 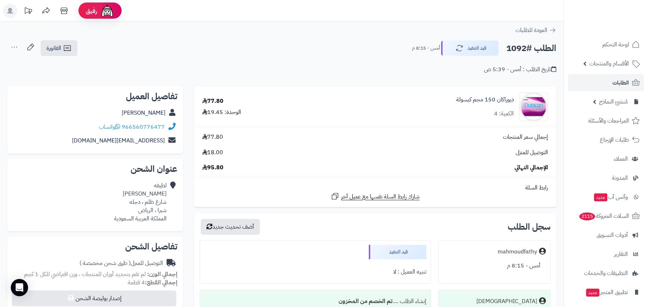 What do you see at coordinates (213, 101) in the screenshot?
I see `div: 77.80` at bounding box center [213, 101].